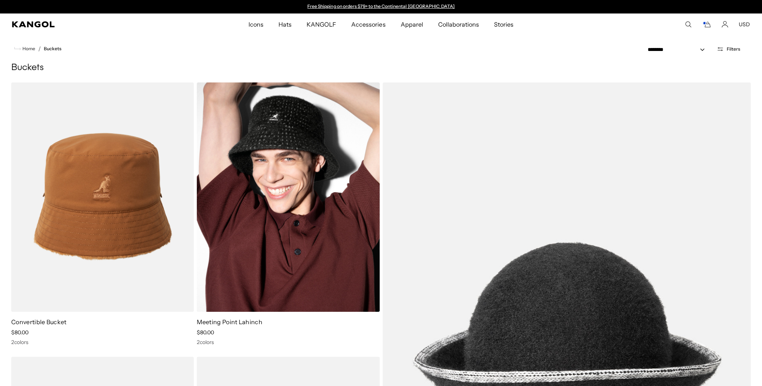 Image resolution: width=762 pixels, height=386 pixels. What do you see at coordinates (285, 24) in the screenshot?
I see `a: Hats` at bounding box center [285, 24].